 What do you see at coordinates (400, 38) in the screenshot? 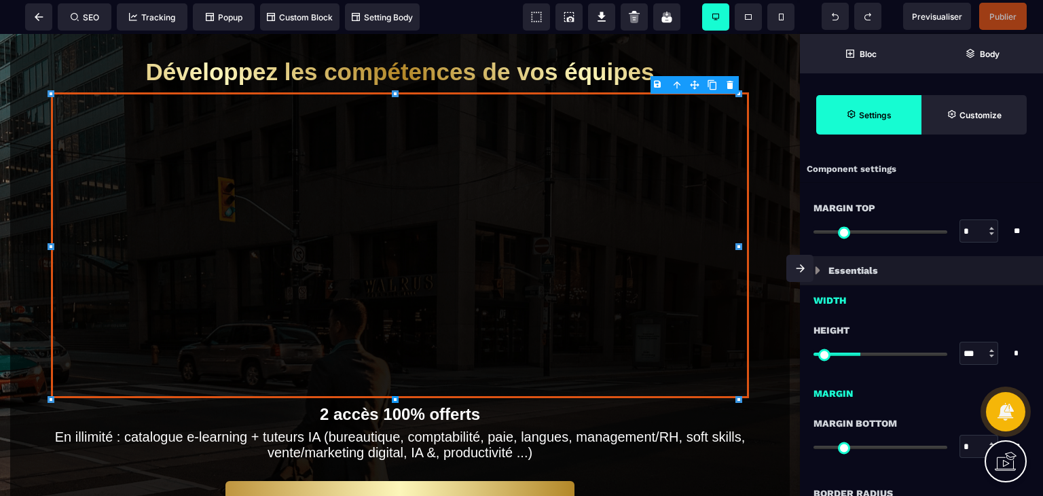
I see `h1: Développez les compétences de vos équipes` at bounding box center [400, 38].